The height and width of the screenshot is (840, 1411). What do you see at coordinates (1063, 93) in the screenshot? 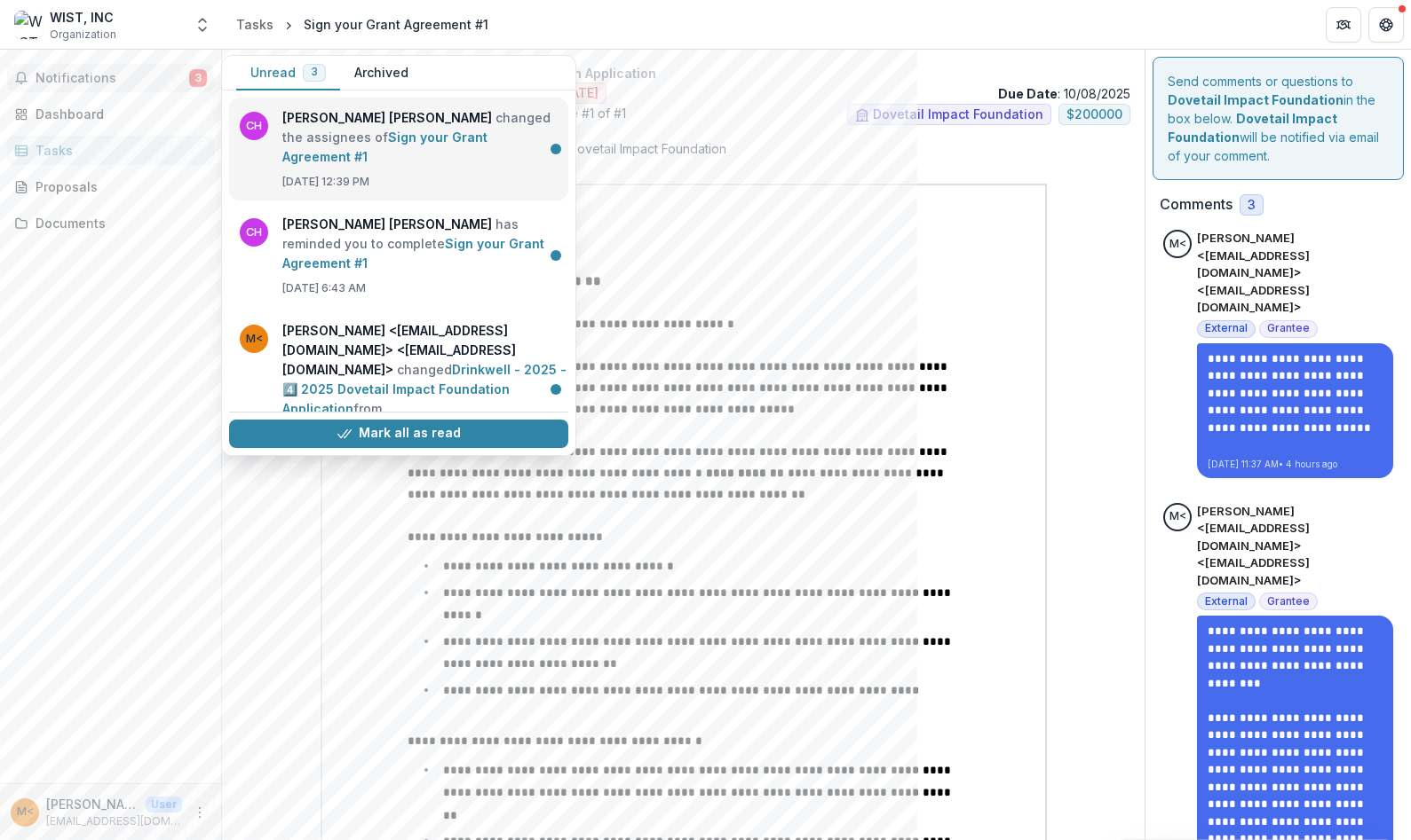
I see `p: : 10/08/2025` at bounding box center [1063, 93].